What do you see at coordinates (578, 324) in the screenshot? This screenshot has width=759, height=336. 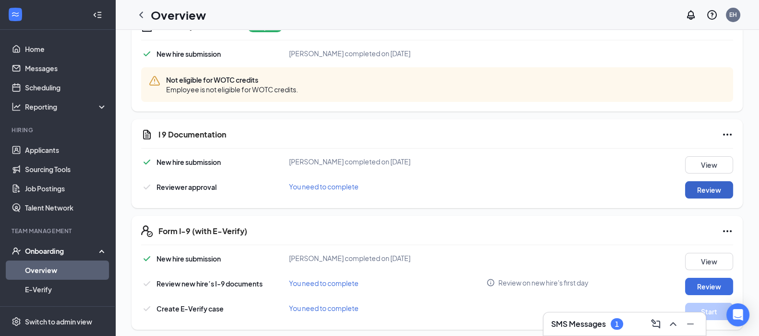 I see `h3: SMS Messages` at bounding box center [578, 324].